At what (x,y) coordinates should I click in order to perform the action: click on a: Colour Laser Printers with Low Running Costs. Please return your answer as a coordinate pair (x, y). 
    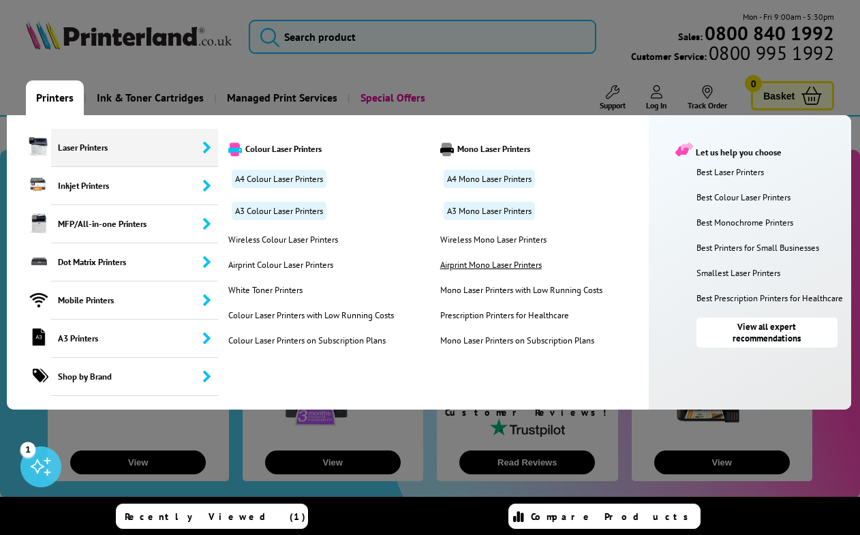
    Looking at the image, I should click on (311, 315).